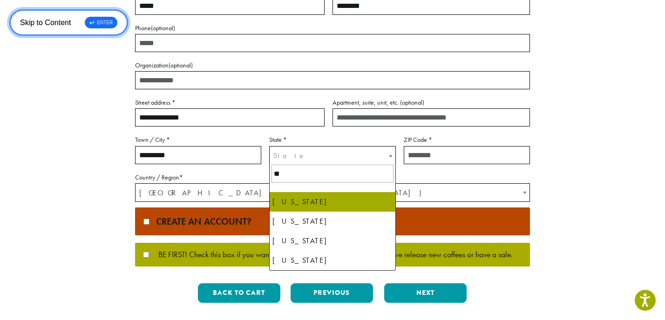  Describe the element at coordinates (331, 293) in the screenshot. I see `button: Previous` at that location.